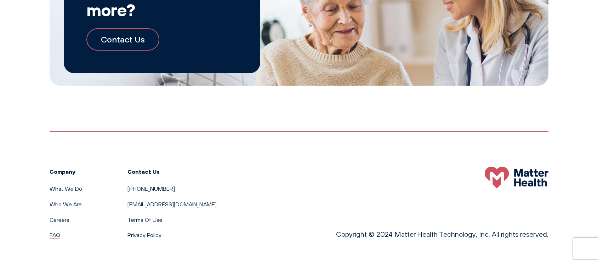 This screenshot has width=598, height=264. Describe the element at coordinates (123, 39) in the screenshot. I see `a: Contact Us` at that location.